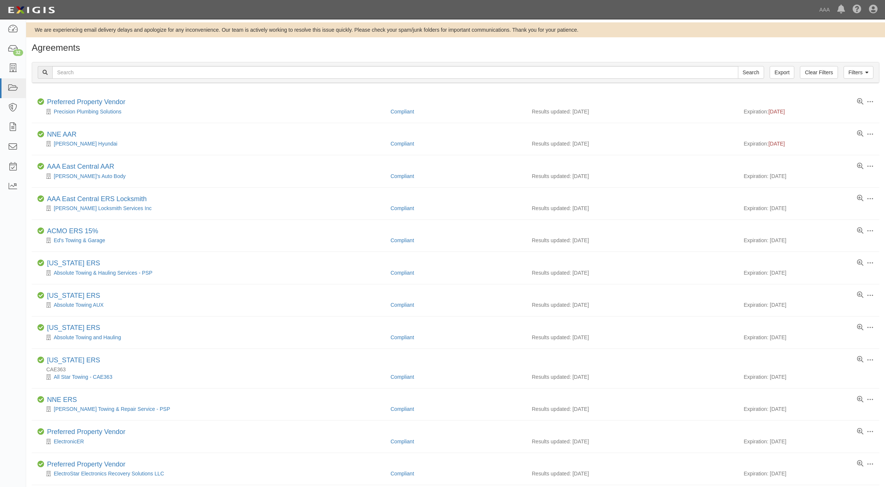  I want to click on div: AAA East Central ERS Locksmith, so click(97, 199).